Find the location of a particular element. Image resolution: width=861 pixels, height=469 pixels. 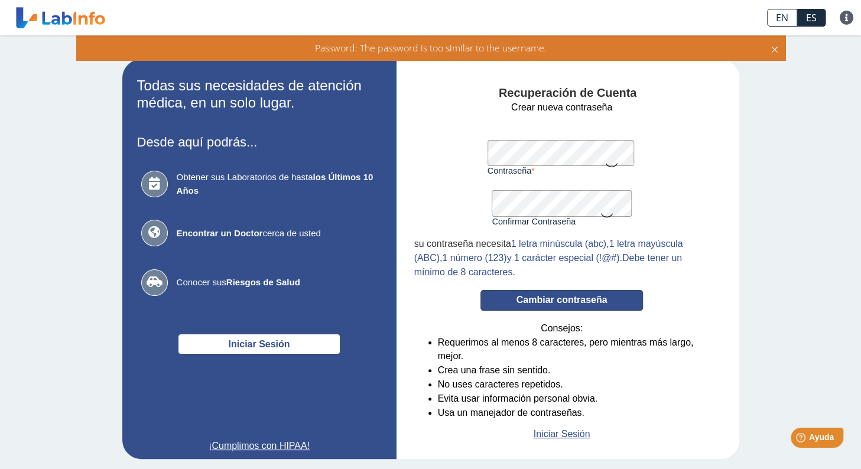

span: Debe tener un mínimo de 8 caracteres is located at coordinates (548, 265).